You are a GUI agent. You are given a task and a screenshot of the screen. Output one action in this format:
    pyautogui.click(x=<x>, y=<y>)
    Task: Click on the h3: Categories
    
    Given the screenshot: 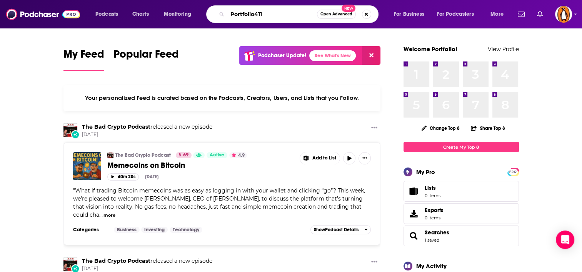 What is the action you would take?
    pyautogui.click(x=90, y=230)
    